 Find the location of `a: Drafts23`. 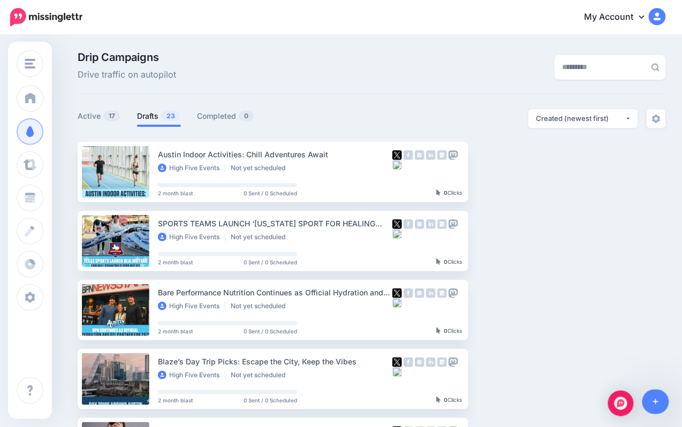

a: Drafts23 is located at coordinates (159, 116).